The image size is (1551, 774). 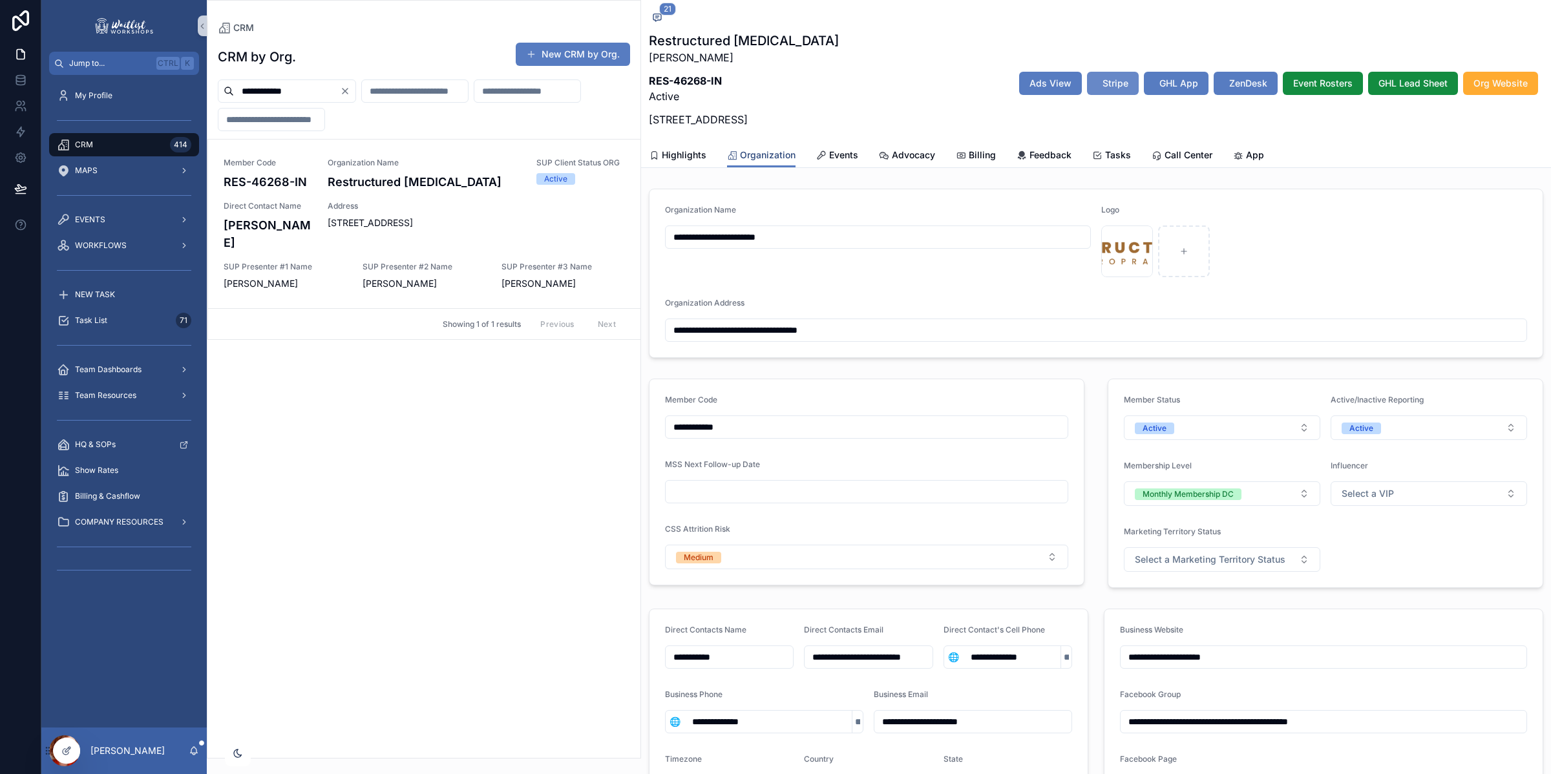 I want to click on a: CRM414, so click(x=124, y=145).